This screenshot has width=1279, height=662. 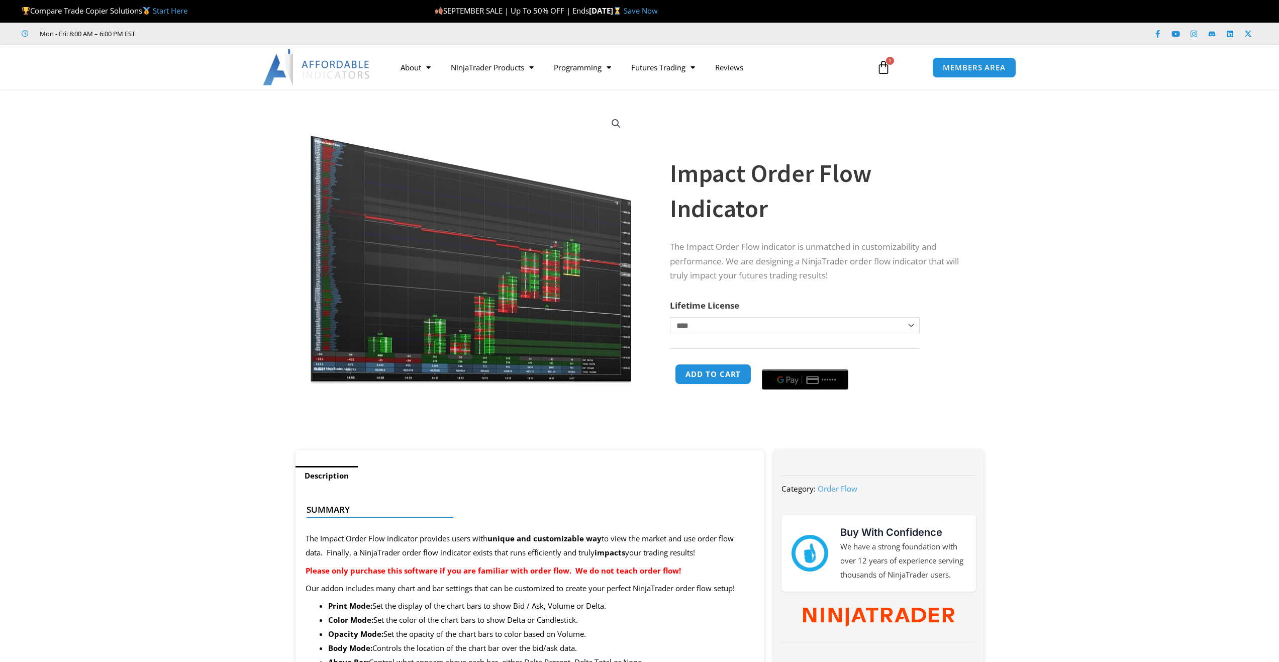 I want to click on span: SEPTEMBER SALE | Up To 50% OFF | Ends, so click(x=511, y=11).